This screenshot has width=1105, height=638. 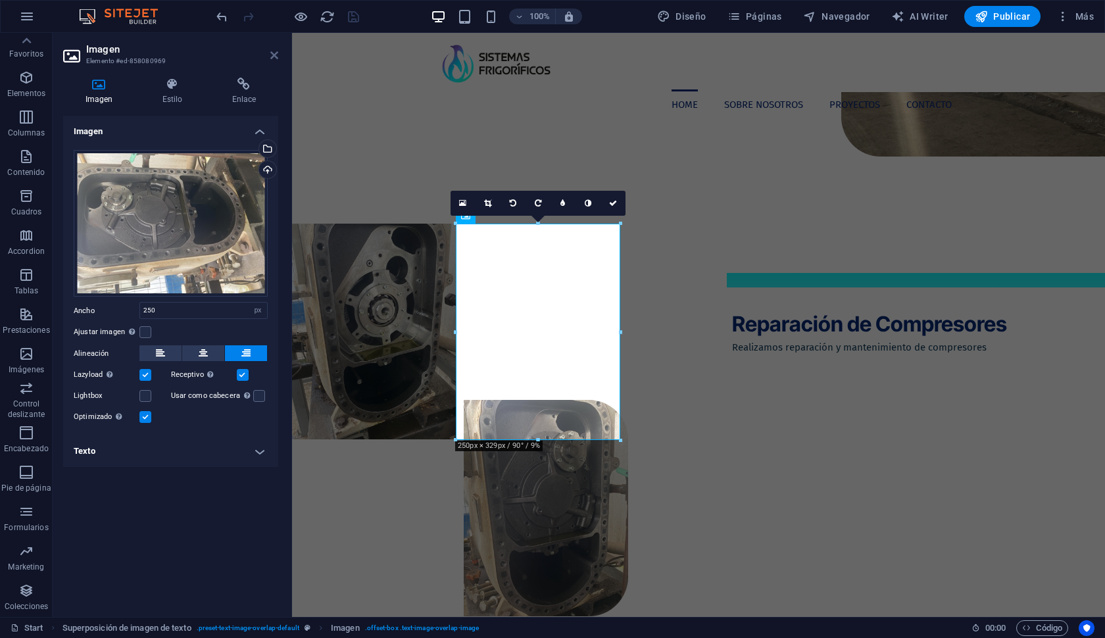 What do you see at coordinates (213, 396) in the screenshot?
I see `label: Usar como cabecera` at bounding box center [213, 396].